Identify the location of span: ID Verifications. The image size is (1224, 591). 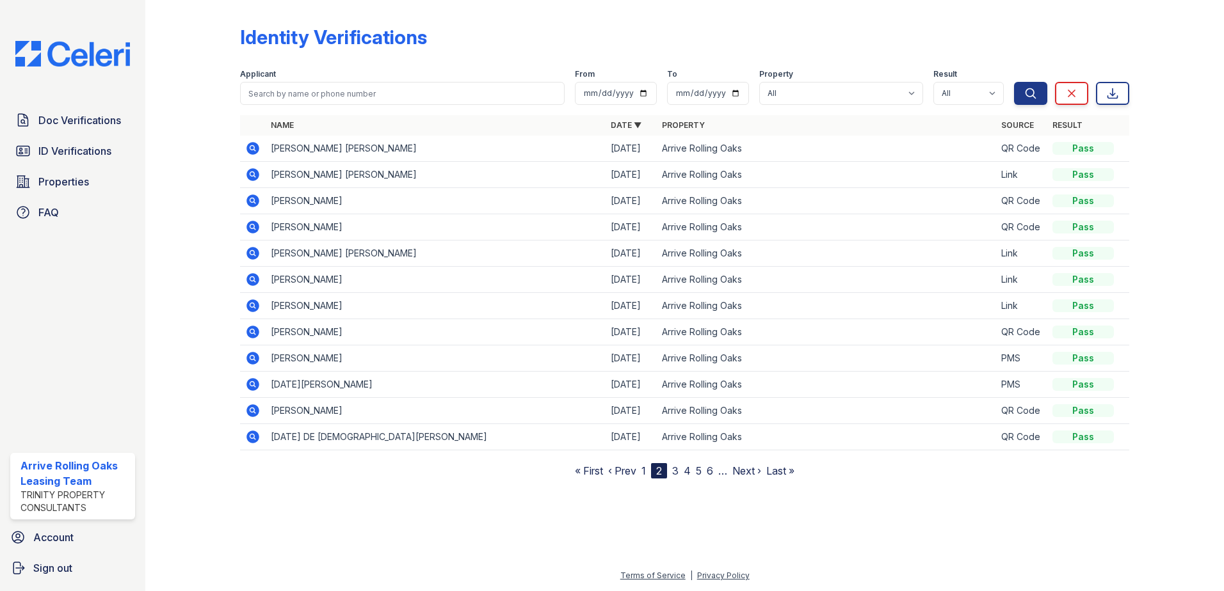
(75, 151).